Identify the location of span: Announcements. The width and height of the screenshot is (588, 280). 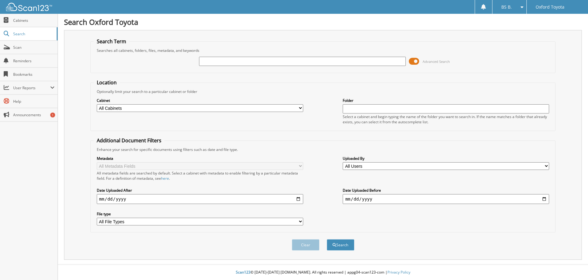
(34, 115).